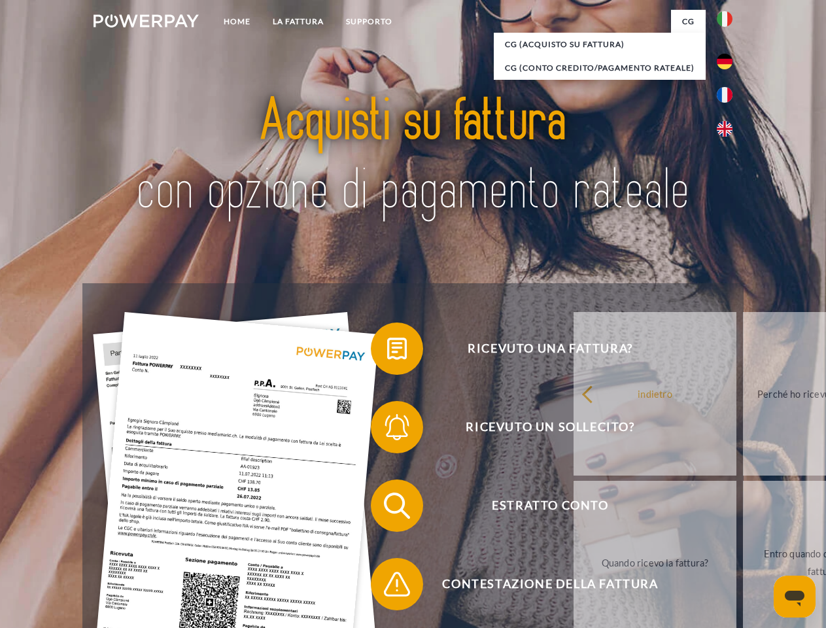 This screenshot has width=826, height=628. Describe the element at coordinates (541, 349) in the screenshot. I see `a: Ricevuto una fattura?` at that location.